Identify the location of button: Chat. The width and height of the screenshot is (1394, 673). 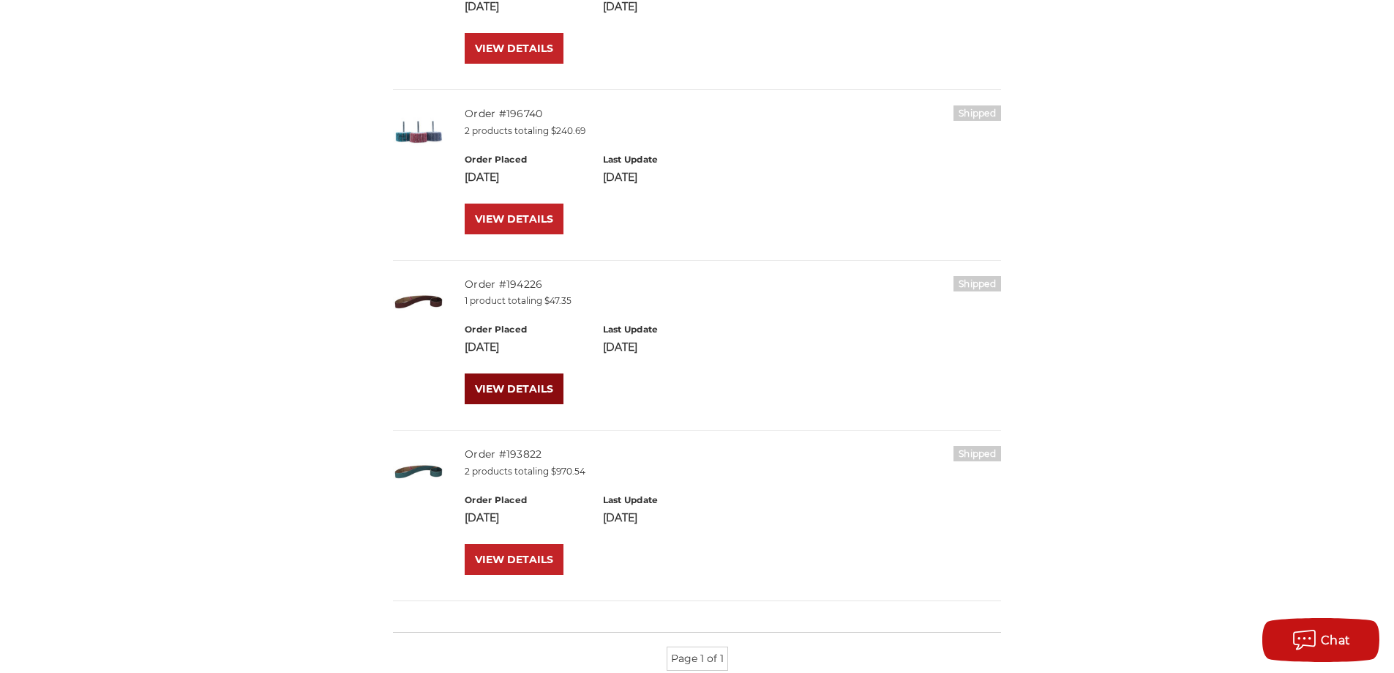
(1321, 640).